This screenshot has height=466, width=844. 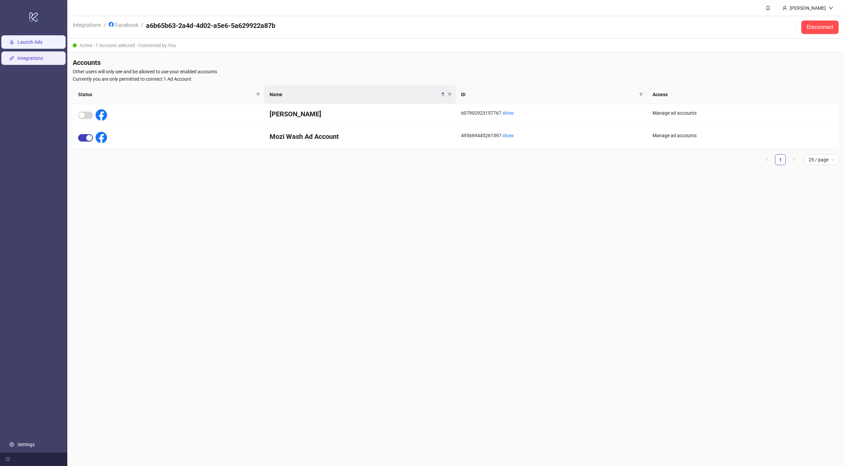 I want to click on span: Status, so click(x=166, y=95).